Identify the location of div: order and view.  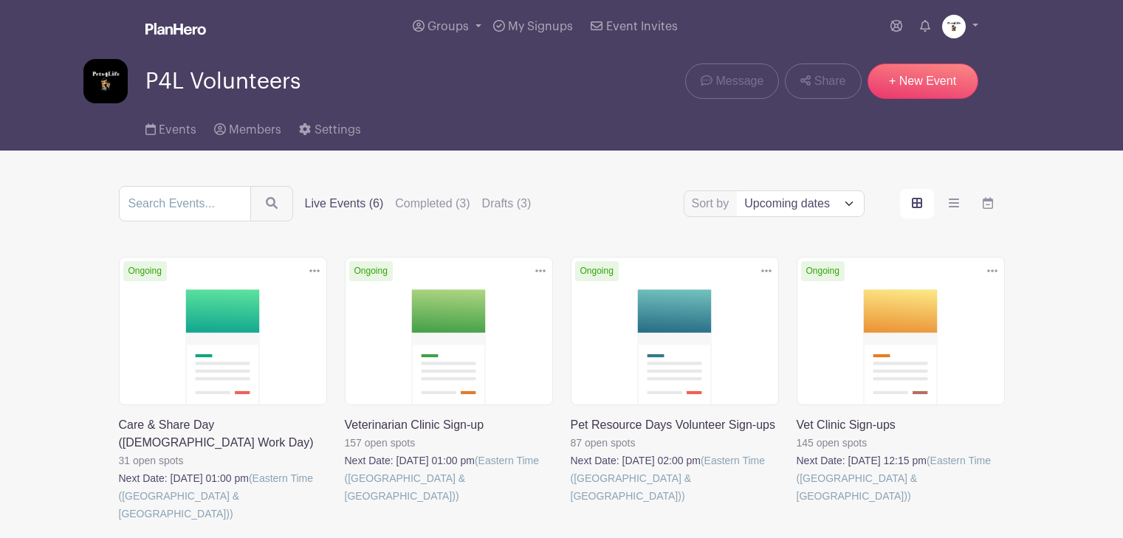
(953, 204).